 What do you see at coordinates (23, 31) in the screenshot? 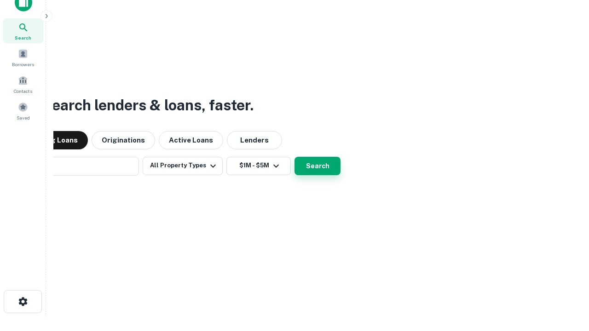
I see `a: Search` at bounding box center [23, 31].